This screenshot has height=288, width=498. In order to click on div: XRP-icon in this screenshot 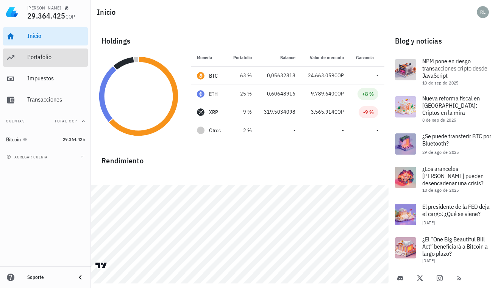, I will do `click(201, 112)`.